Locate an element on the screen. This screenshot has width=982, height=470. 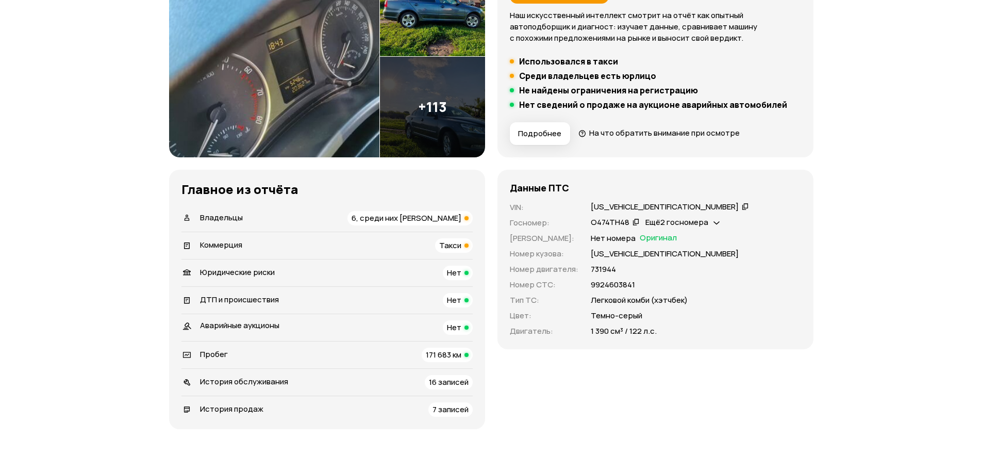
button: Подробнее is located at coordinates (540, 134).